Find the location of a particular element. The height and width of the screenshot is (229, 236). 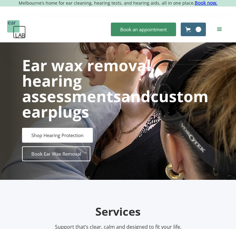

a: home is located at coordinates (16, 29).